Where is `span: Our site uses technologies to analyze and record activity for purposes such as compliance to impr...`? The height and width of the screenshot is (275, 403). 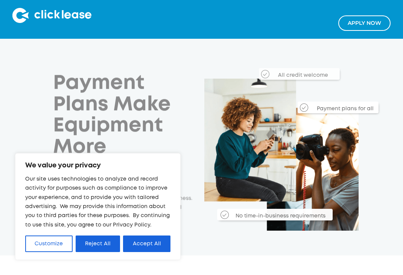 span: Our site uses technologies to analyze and record activity for purposes such as compliance to impr... is located at coordinates (97, 202).